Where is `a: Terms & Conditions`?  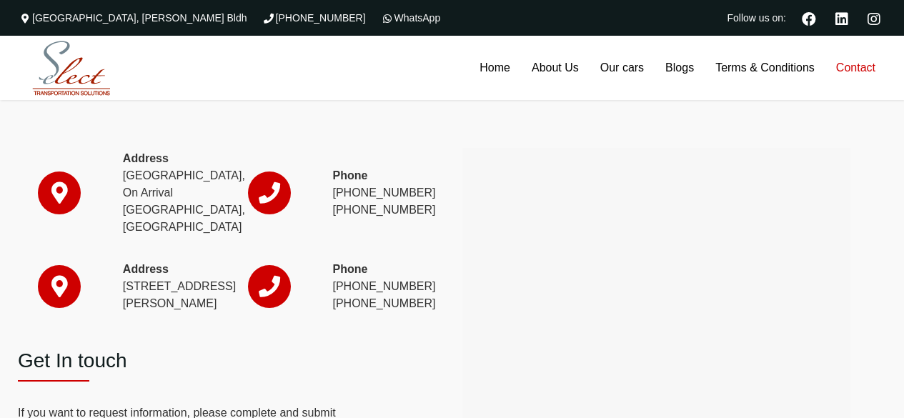
a: Terms & Conditions is located at coordinates (764, 68).